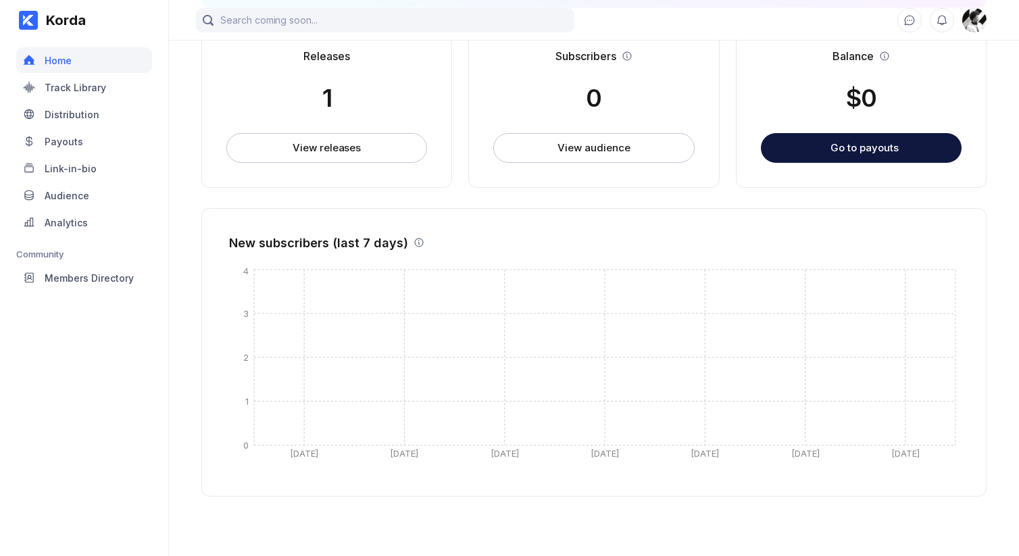 The width and height of the screenshot is (1019, 556). Describe the element at coordinates (247, 401) in the screenshot. I see `tspan: 1` at that location.